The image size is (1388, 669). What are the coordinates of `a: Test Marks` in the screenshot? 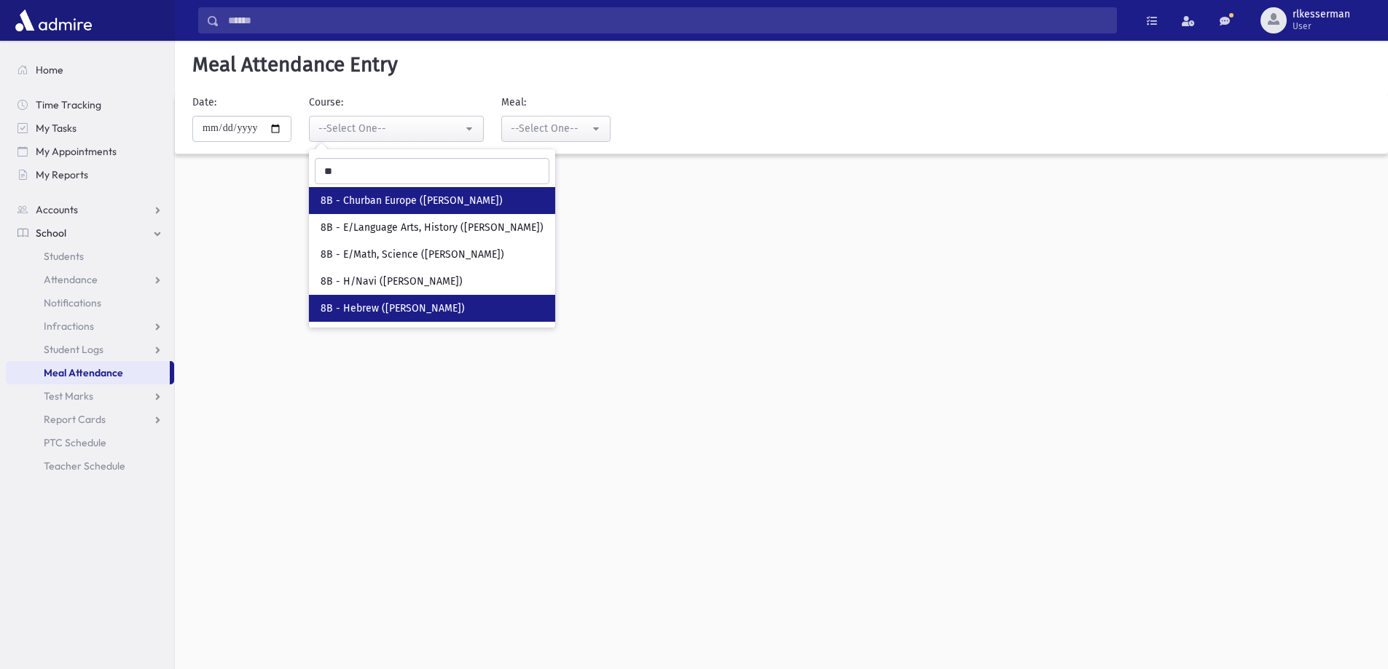 It's located at (90, 396).